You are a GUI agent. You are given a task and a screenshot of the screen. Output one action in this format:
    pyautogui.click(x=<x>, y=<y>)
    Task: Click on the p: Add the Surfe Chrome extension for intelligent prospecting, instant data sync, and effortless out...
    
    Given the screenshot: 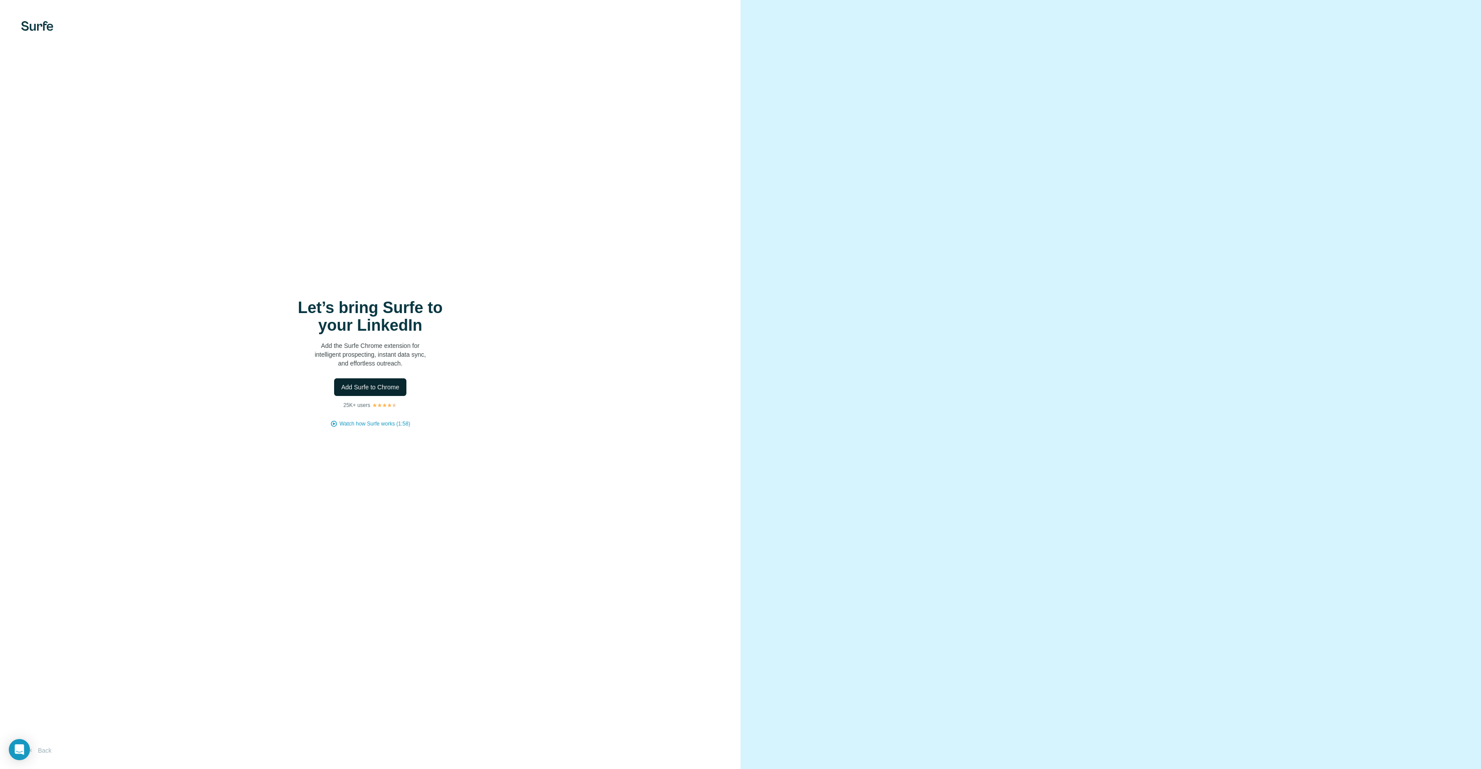 What is the action you would take?
    pyautogui.click(x=370, y=354)
    